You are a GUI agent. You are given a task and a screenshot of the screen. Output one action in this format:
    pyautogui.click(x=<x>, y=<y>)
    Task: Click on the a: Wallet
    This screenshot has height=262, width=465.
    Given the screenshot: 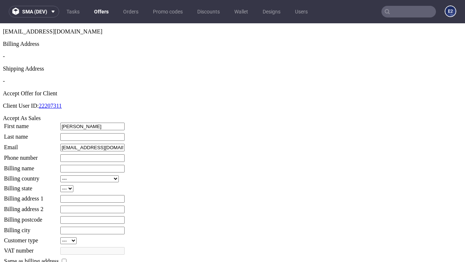 What is the action you would take?
    pyautogui.click(x=241, y=12)
    